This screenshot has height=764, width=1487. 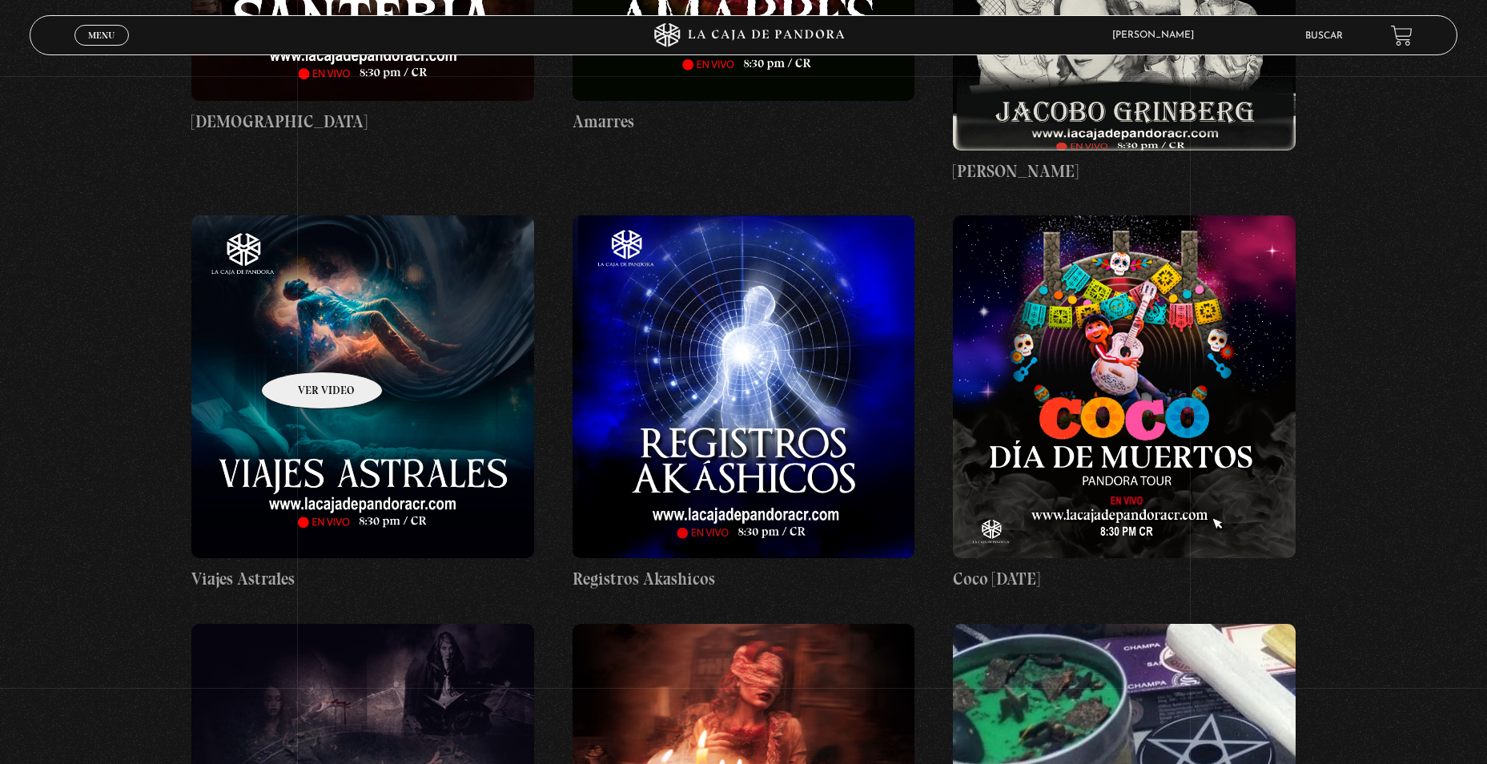 What do you see at coordinates (1324, 36) in the screenshot?
I see `a: Buscar` at bounding box center [1324, 36].